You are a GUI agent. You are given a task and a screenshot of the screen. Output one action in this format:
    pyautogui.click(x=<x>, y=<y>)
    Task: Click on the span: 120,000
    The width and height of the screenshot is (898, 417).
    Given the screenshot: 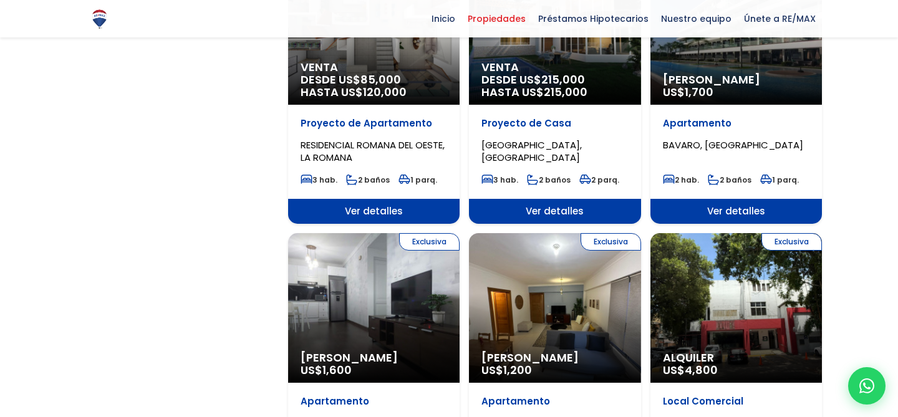 What is the action you would take?
    pyautogui.click(x=385, y=92)
    